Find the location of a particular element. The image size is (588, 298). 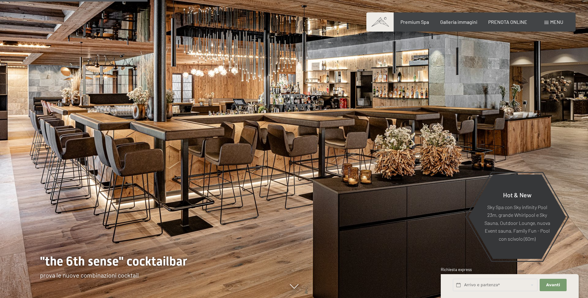

span: Richiesta express is located at coordinates (456, 270).